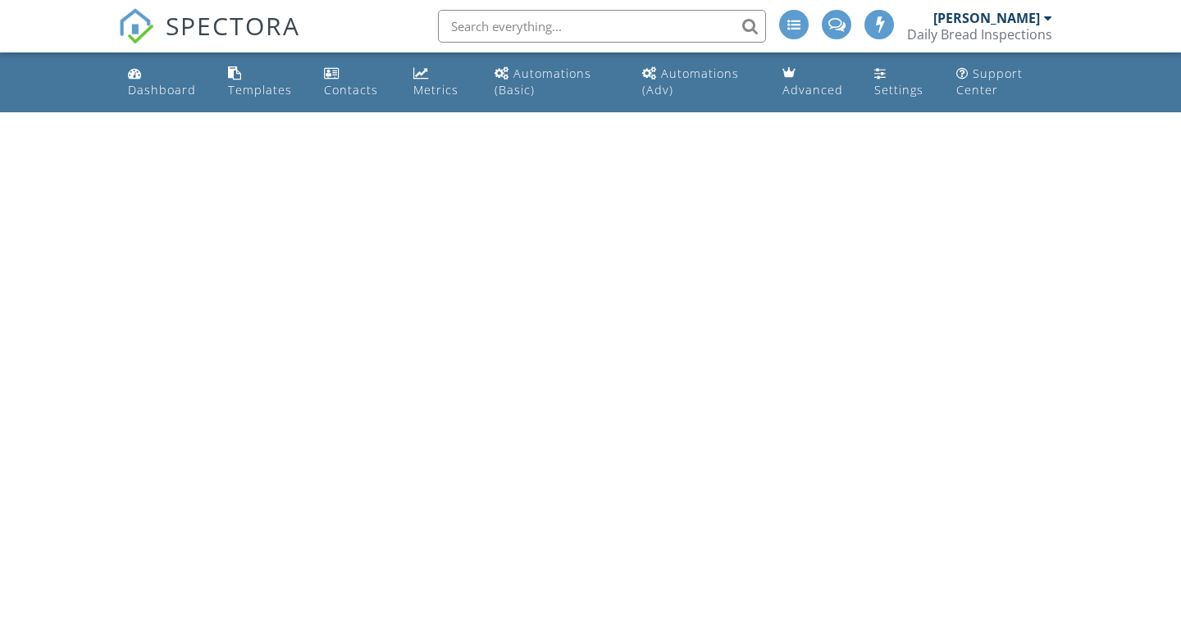 This screenshot has width=1181, height=618. Describe the element at coordinates (351, 89) in the screenshot. I see `div: Contacts` at that location.